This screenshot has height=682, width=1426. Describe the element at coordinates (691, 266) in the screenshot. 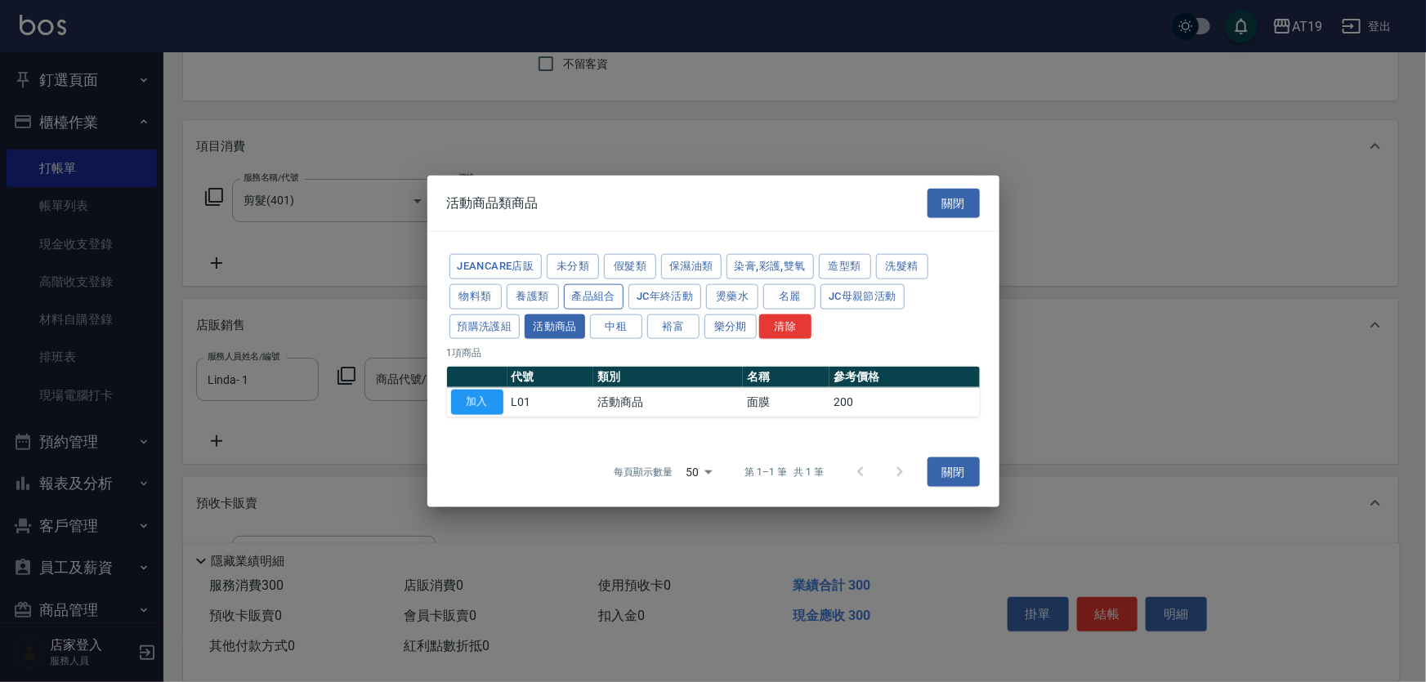

I see `button: 保濕油類` at that location.